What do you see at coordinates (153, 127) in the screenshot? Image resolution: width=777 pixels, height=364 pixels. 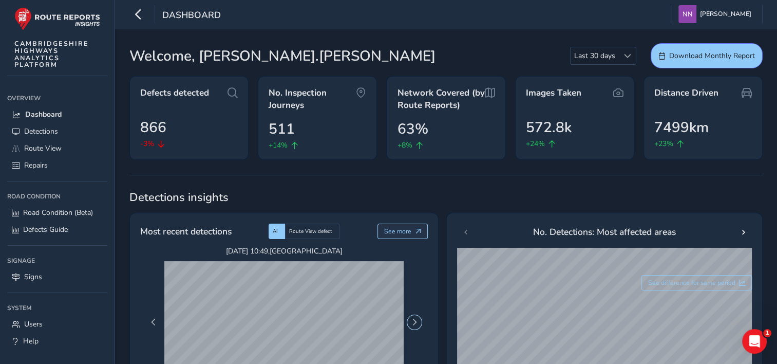 I see `span: 866` at bounding box center [153, 127].